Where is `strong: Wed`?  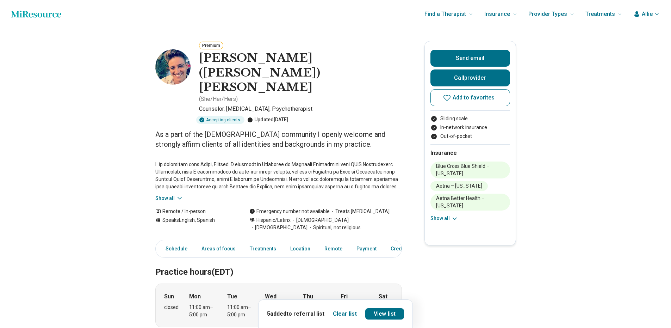 strong: Wed is located at coordinates (271, 296).